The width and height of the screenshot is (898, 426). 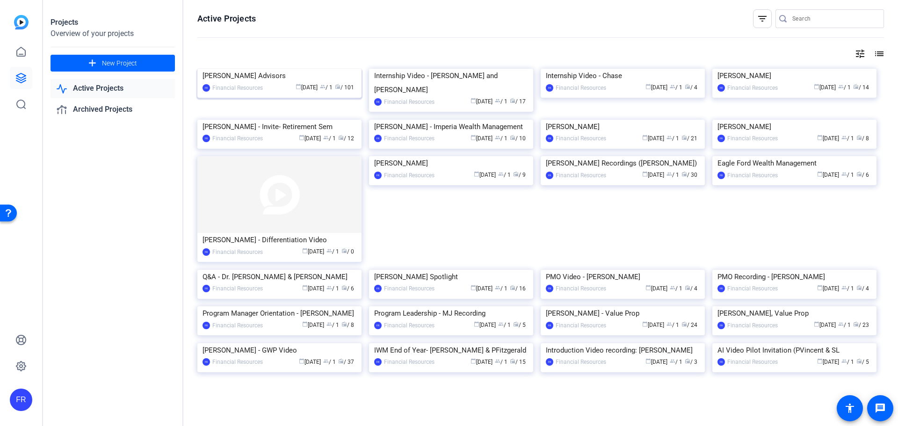 What do you see at coordinates (860, 54) in the screenshot?
I see `mat-icon: tune` at bounding box center [860, 54].